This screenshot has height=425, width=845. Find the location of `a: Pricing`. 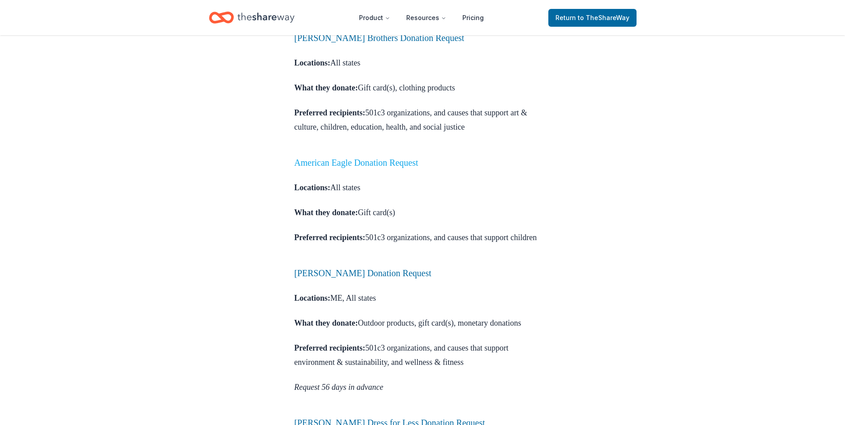

a: Pricing is located at coordinates (473, 18).